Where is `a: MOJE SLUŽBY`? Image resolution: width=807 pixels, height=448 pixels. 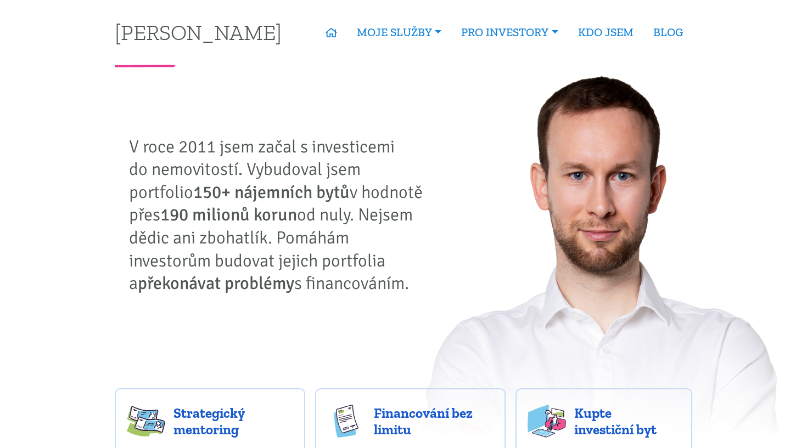
a: MOJE SLUŽBY is located at coordinates (399, 32).